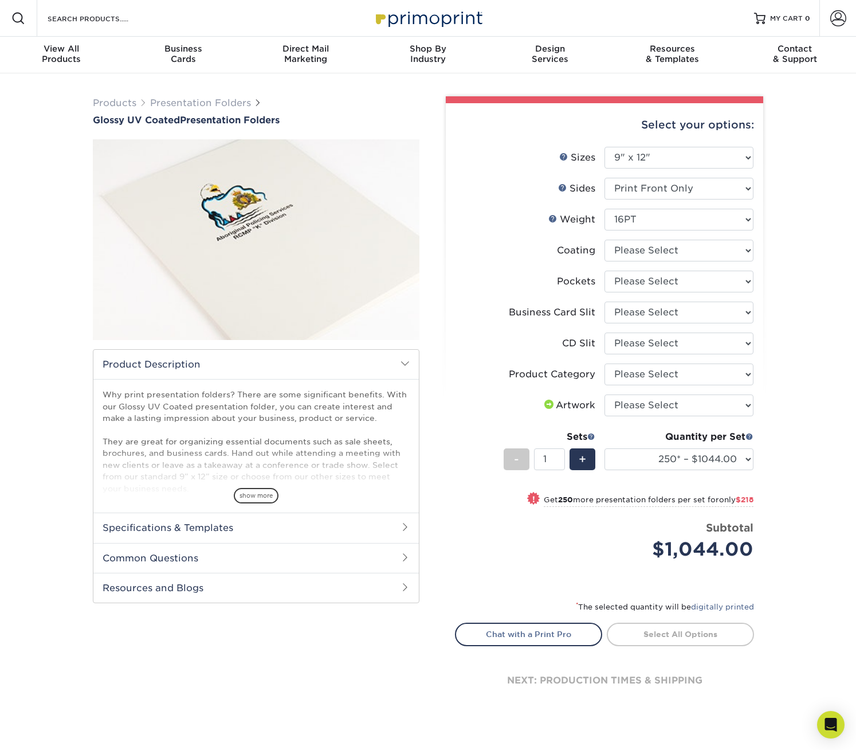 This screenshot has height=750, width=856. What do you see at coordinates (679, 437) in the screenshot?
I see `div: Quantity per Set` at bounding box center [679, 437].